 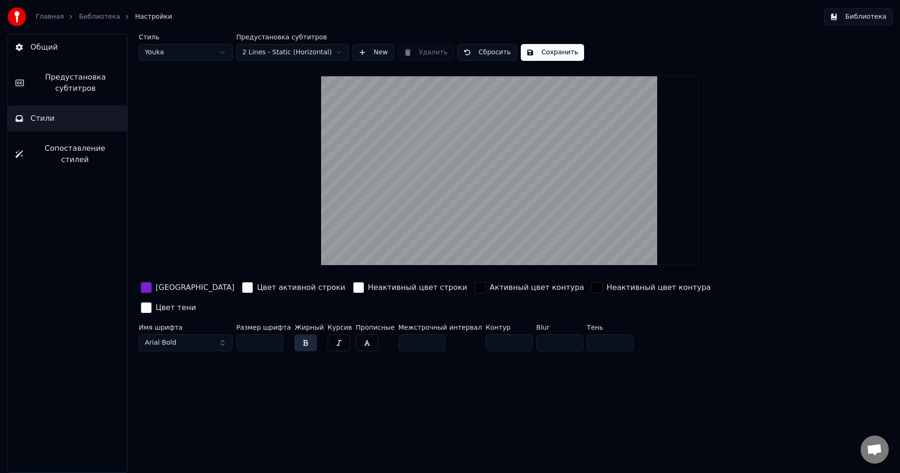 What do you see at coordinates (75, 83) in the screenshot?
I see `span: Предустановка субтитров` at bounding box center [75, 83].